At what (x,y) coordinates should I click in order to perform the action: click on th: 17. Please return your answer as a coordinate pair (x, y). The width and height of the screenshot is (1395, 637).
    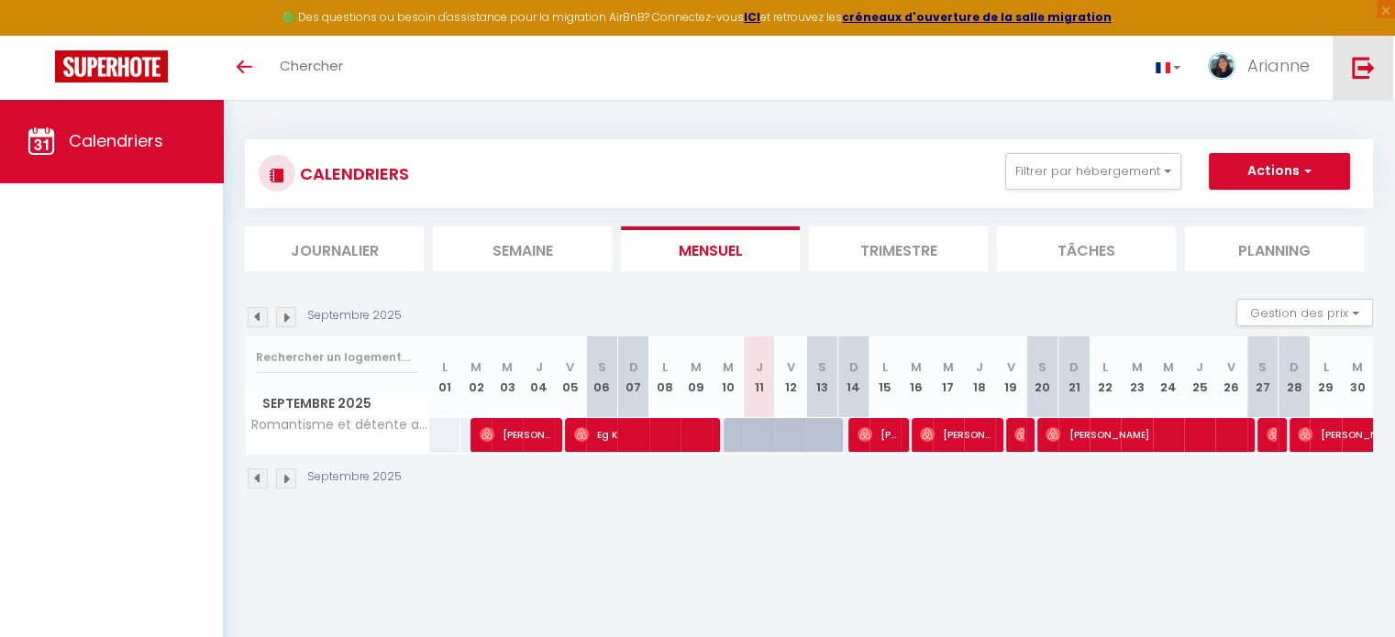
    Looking at the image, I should click on (948, 377).